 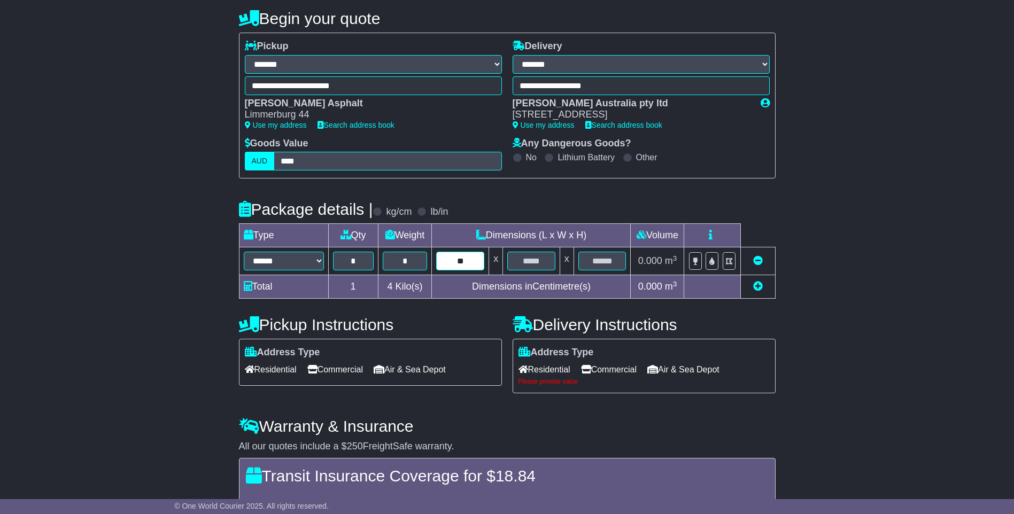 I want to click on a: Add new item, so click(x=758, y=287).